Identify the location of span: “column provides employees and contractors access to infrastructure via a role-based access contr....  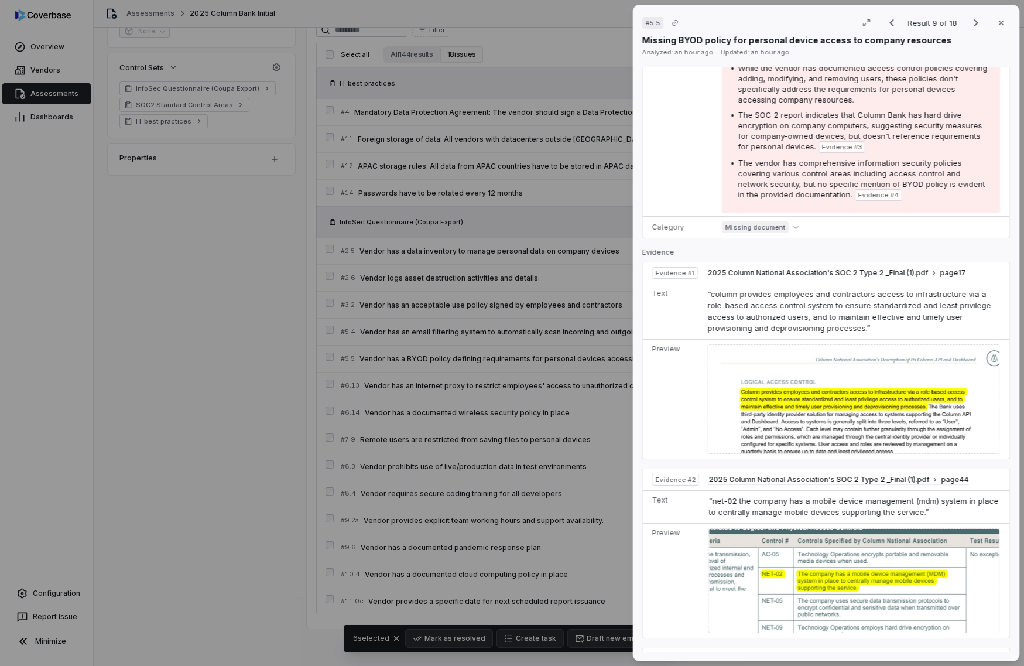
(849, 311).